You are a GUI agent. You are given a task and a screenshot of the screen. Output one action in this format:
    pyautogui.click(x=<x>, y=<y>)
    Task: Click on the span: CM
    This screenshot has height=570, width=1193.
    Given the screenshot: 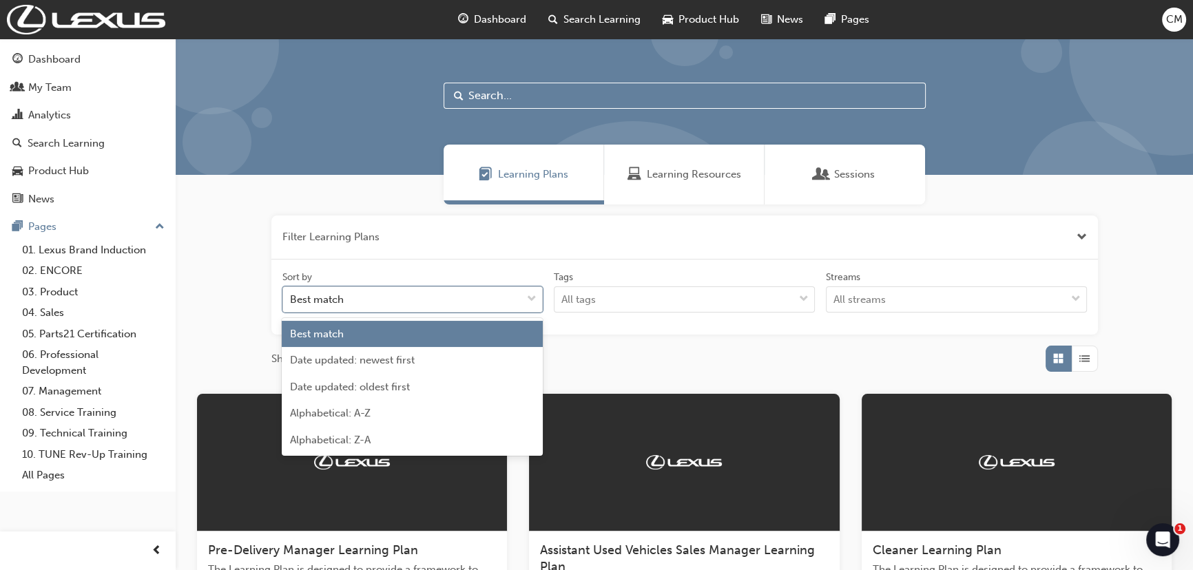 What is the action you would take?
    pyautogui.click(x=1174, y=19)
    